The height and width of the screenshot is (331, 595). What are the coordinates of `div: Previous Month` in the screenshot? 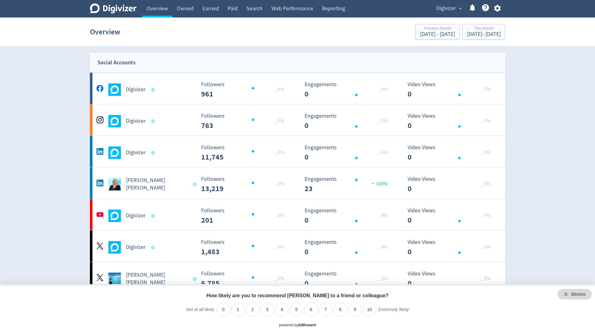 It's located at (438, 29).